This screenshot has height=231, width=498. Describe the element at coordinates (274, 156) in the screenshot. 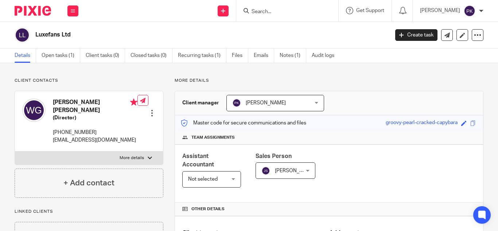

I see `span: Sales Person` at that location.